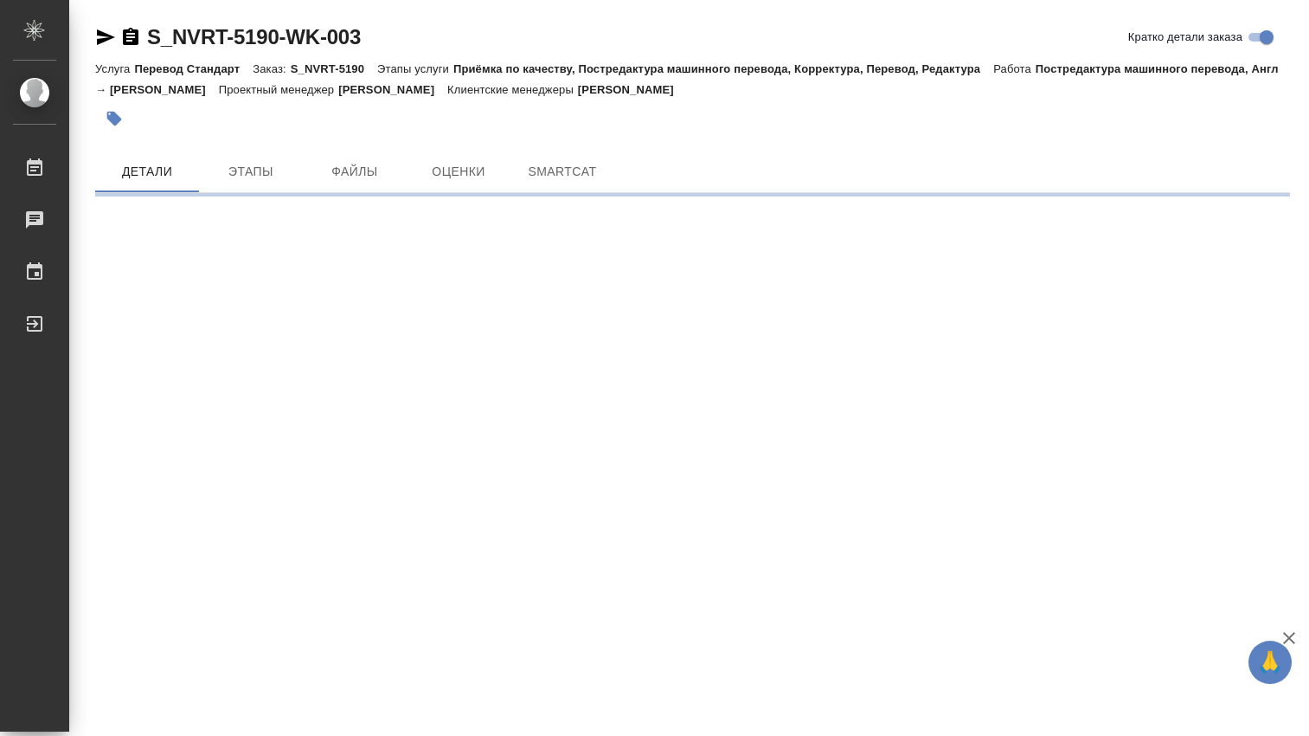 Image resolution: width=1309 pixels, height=736 pixels. I want to click on p: Перевод Стандарт, so click(193, 68).